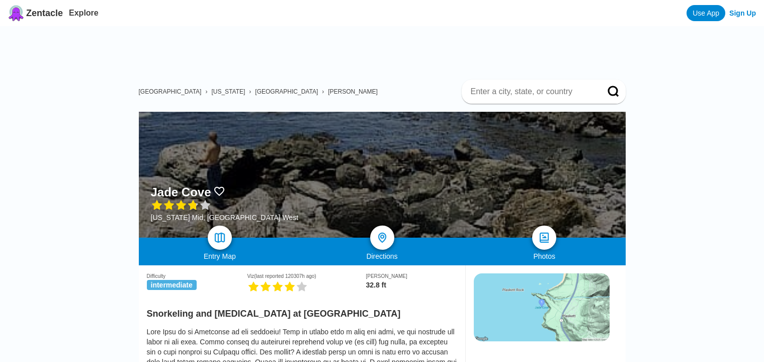 The image size is (764, 362). What do you see at coordinates (307, 276) in the screenshot?
I see `div: Viz (last reported 120307h ago)` at bounding box center [307, 276].